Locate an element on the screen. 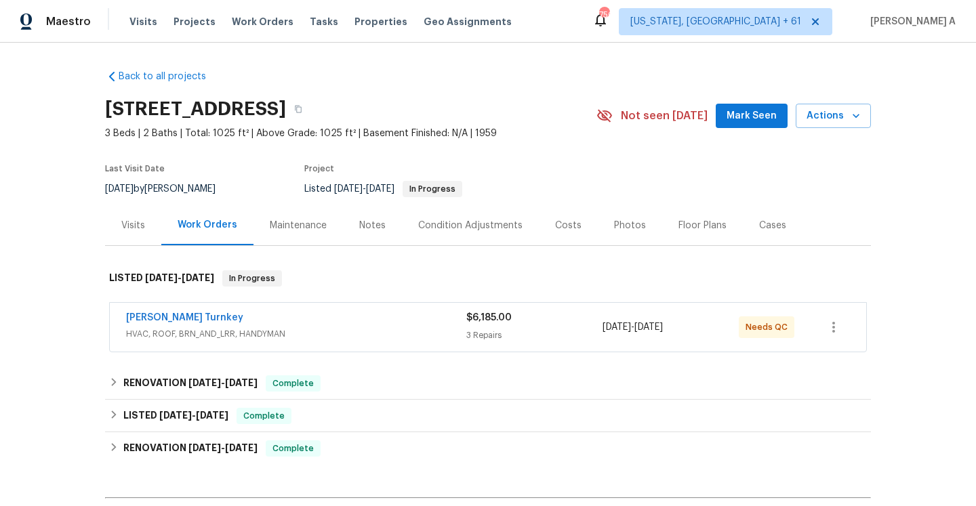 This screenshot has height=506, width=976. div: Visits is located at coordinates (133, 226).